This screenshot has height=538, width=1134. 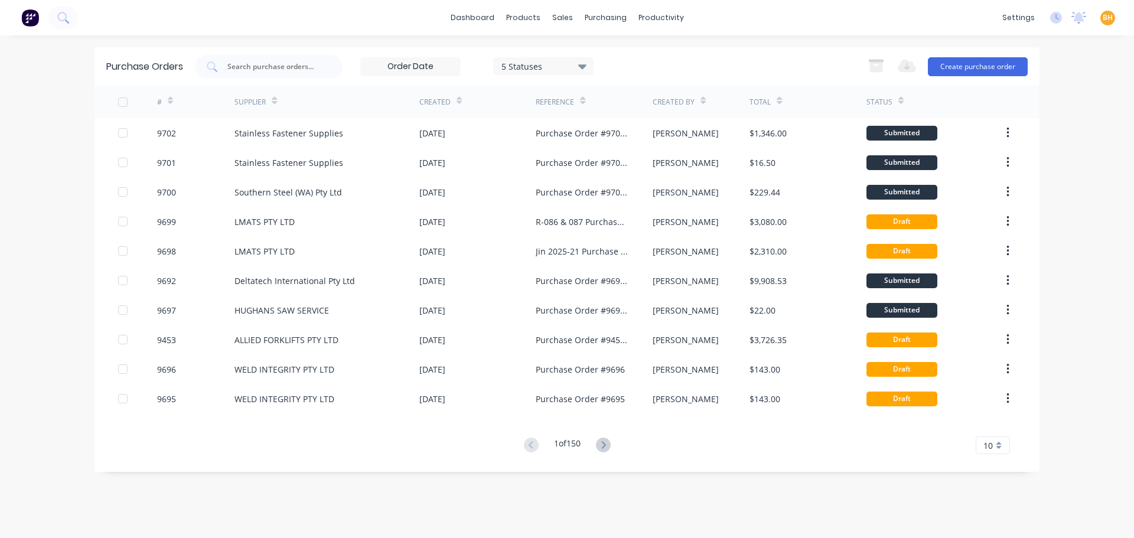 What do you see at coordinates (145, 67) in the screenshot?
I see `div: Purchase Orders` at bounding box center [145, 67].